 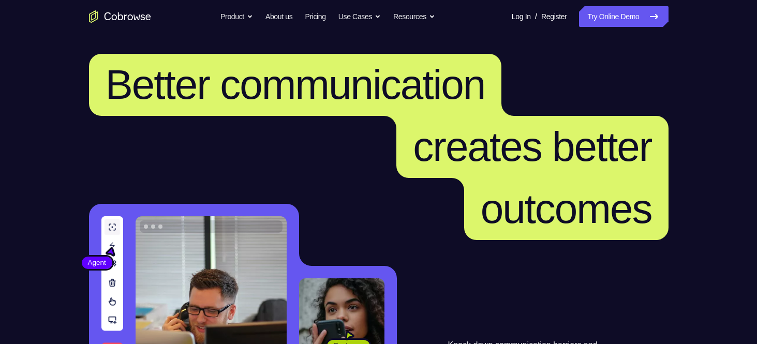 I want to click on button: Resources, so click(x=414, y=17).